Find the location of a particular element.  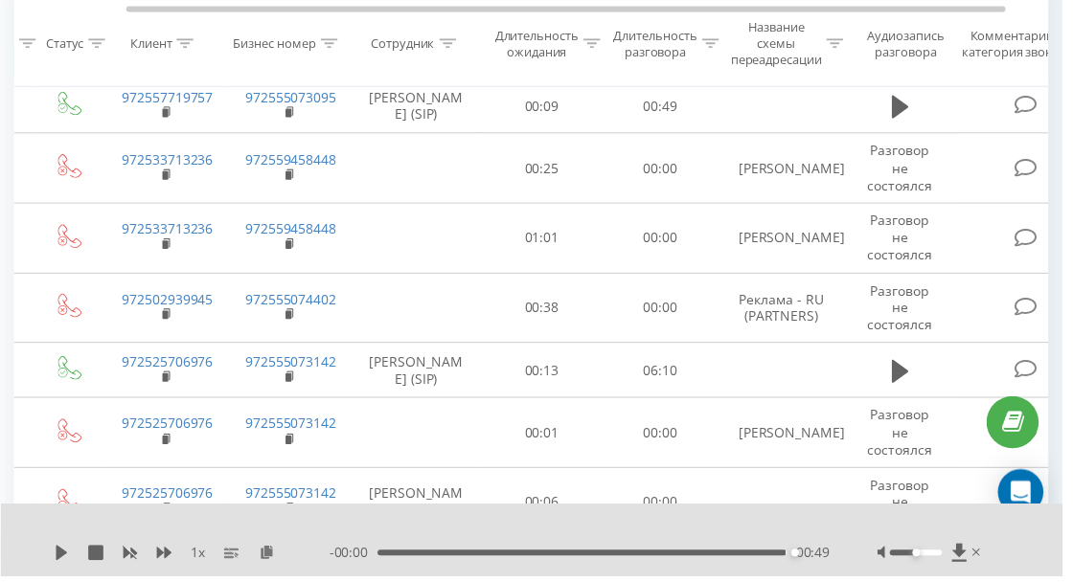

td: 06:10 is located at coordinates (667, 375).